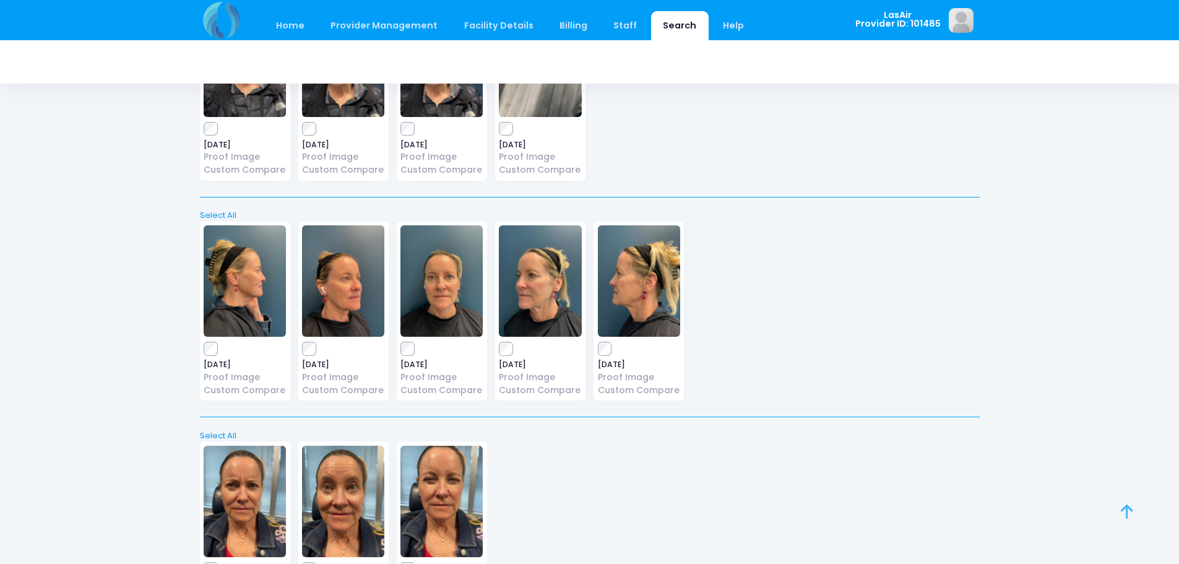  I want to click on a: Home, so click(290, 25).